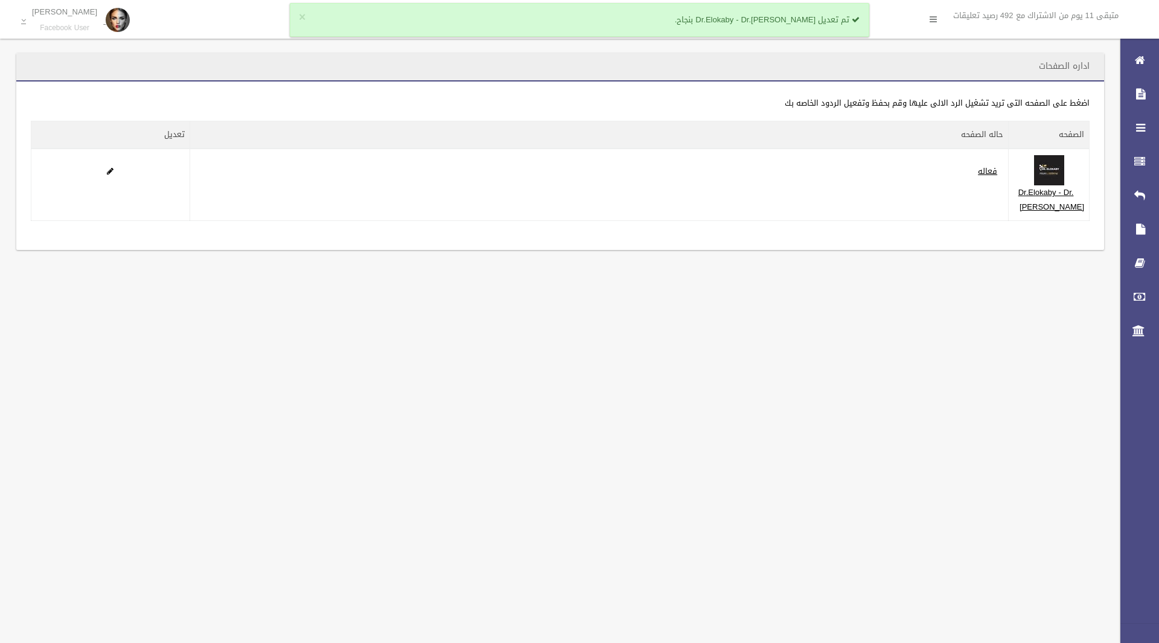  Describe the element at coordinates (560, 103) in the screenshot. I see `div: اضغط على الصفحه التى تريد تشغيل الرد الالى عليها وقم بحفظ وتفعيل الردود الخاصه بك` at that location.